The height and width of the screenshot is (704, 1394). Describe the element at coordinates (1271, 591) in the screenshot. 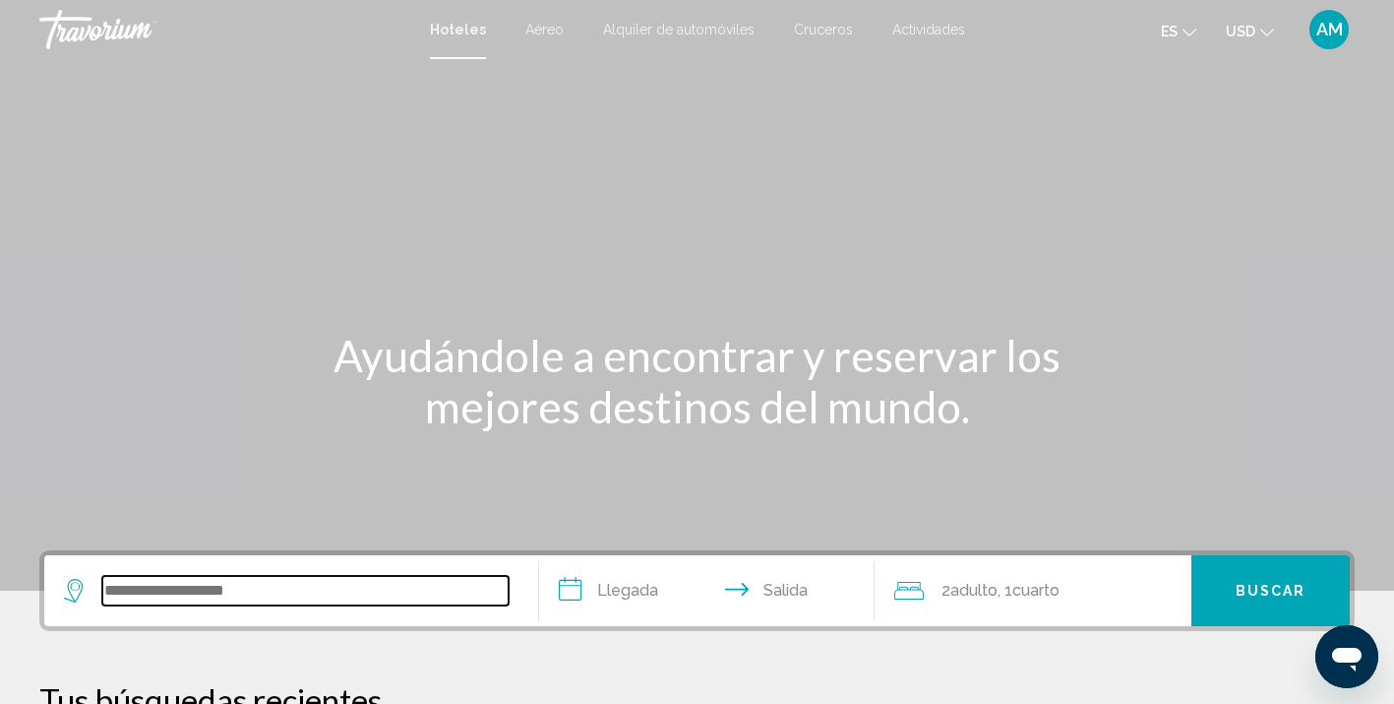

I see `span: Buscar` at that location.